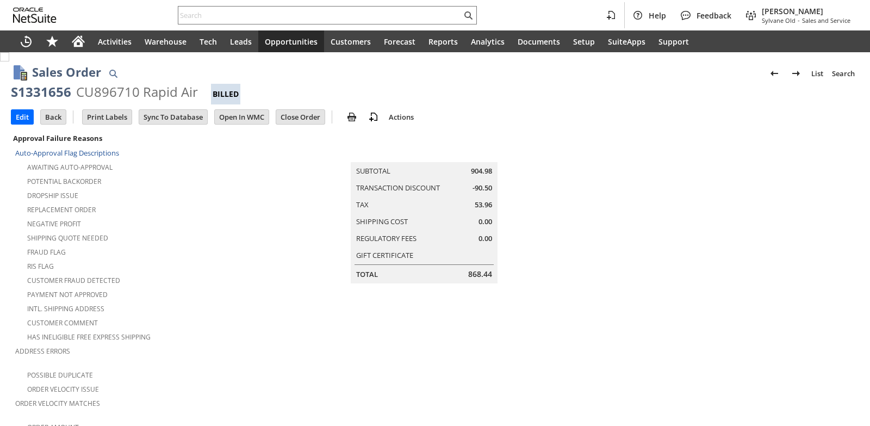  I want to click on img: Previous, so click(774, 73).